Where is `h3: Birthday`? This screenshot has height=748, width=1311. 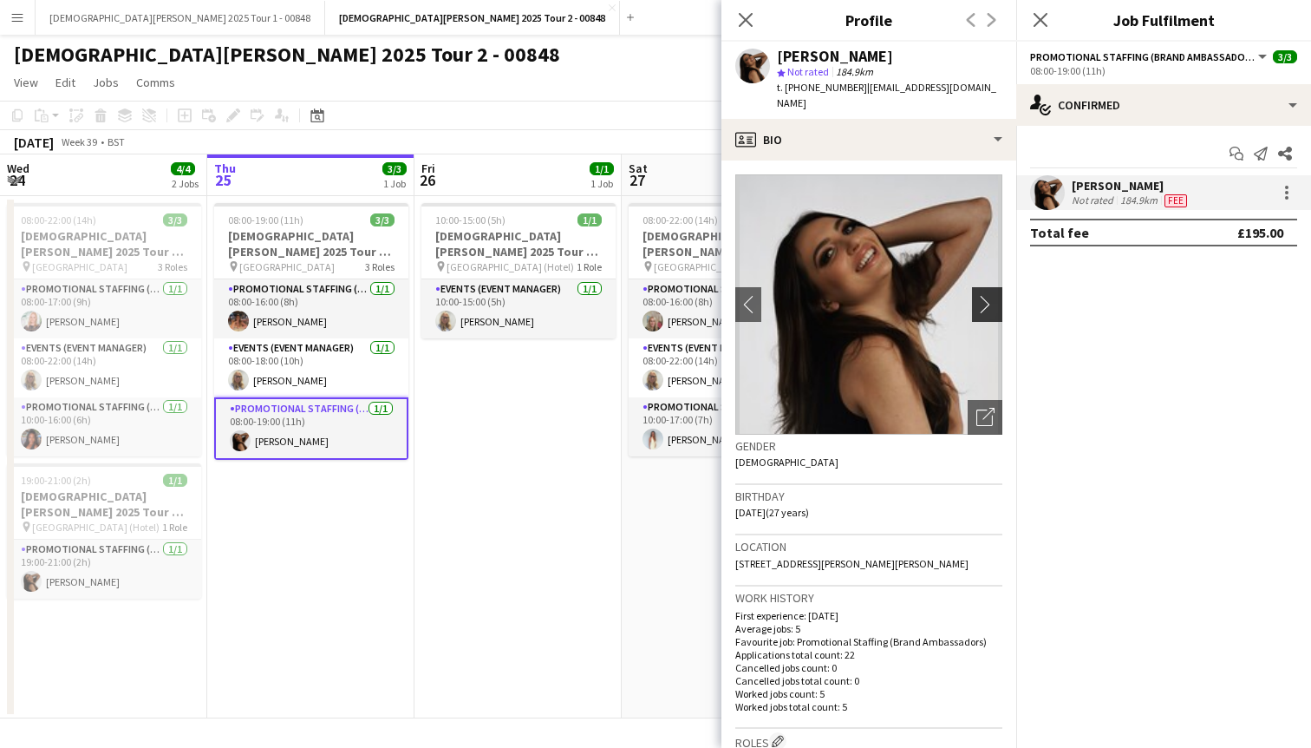 h3: Birthday is located at coordinates (869, 496).